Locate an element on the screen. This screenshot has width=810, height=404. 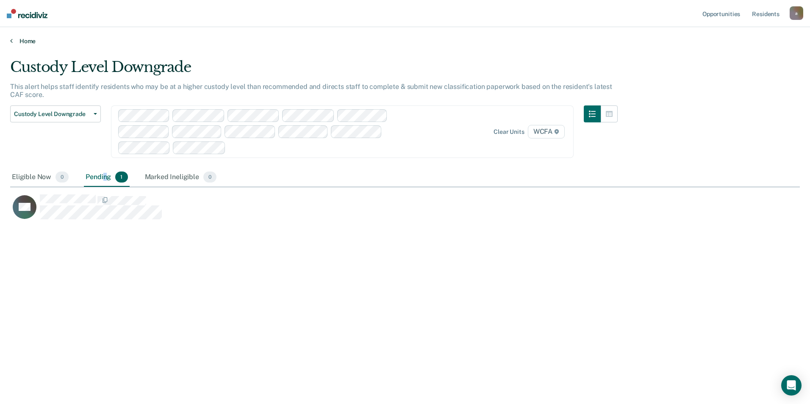
div: Eligible Now0 is located at coordinates (40, 178).